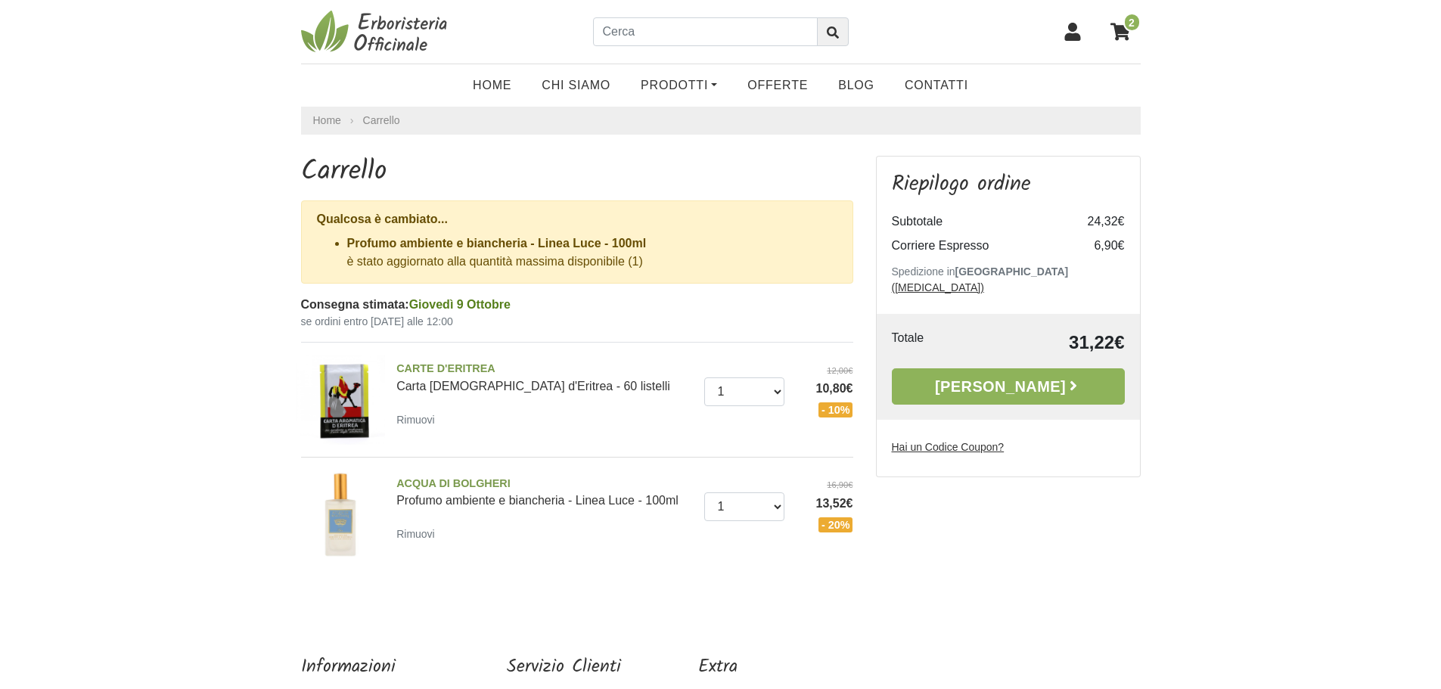 Image resolution: width=1441 pixels, height=689 pixels. What do you see at coordinates (824, 485) in the screenshot?
I see `del: 16,90€` at bounding box center [824, 485].